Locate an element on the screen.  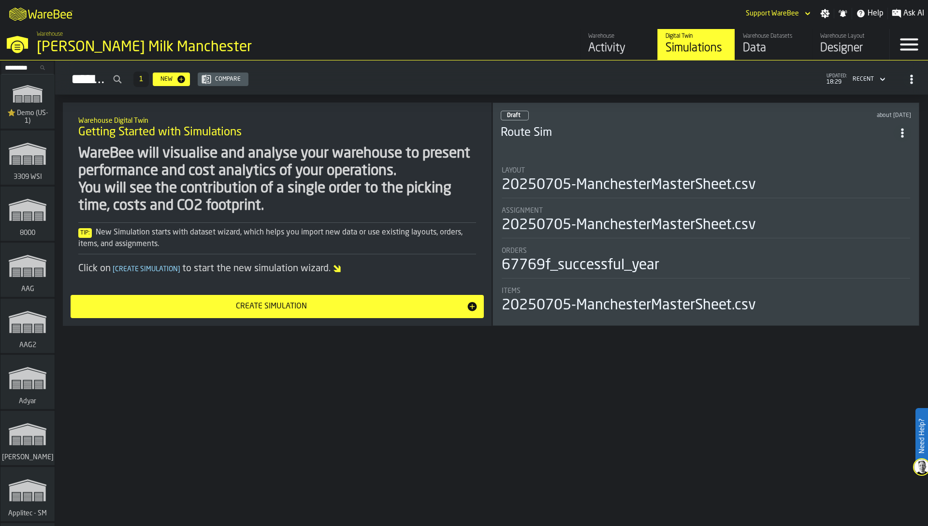
span: 18:29 is located at coordinates (837, 82).